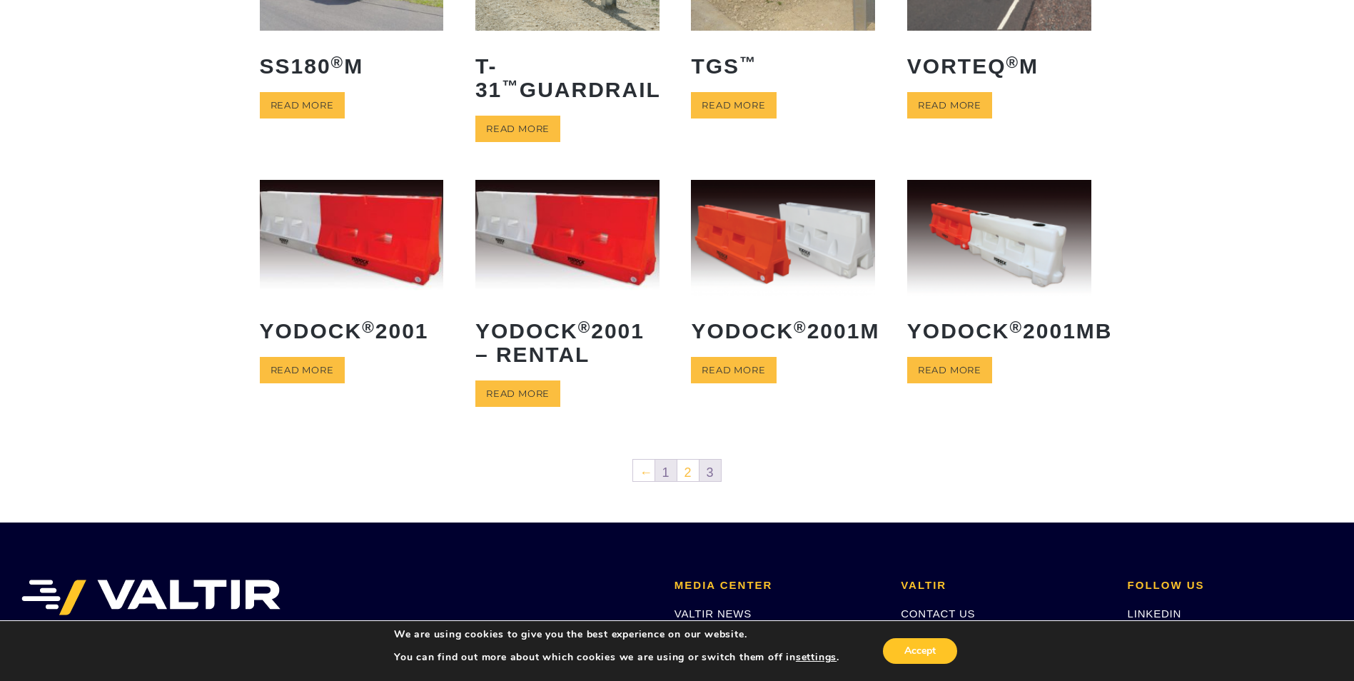 The width and height of the screenshot is (1354, 681). What do you see at coordinates (733, 105) in the screenshot?
I see `a: Read more about “TGS™”` at bounding box center [733, 105].